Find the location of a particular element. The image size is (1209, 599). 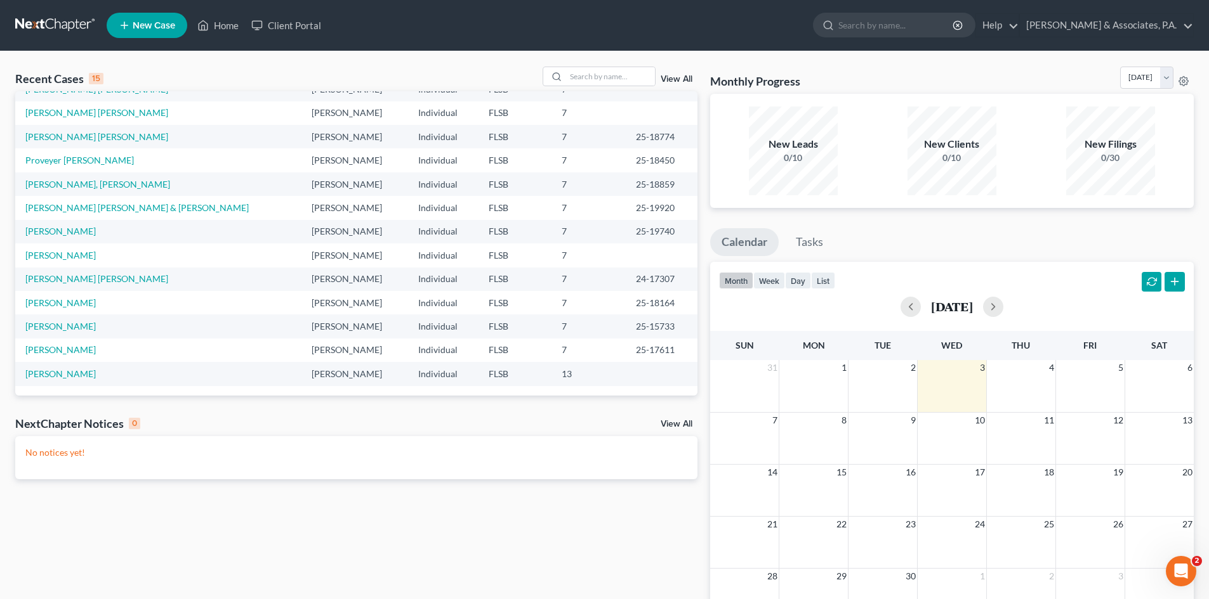

span: 30 is located at coordinates (910, 577).